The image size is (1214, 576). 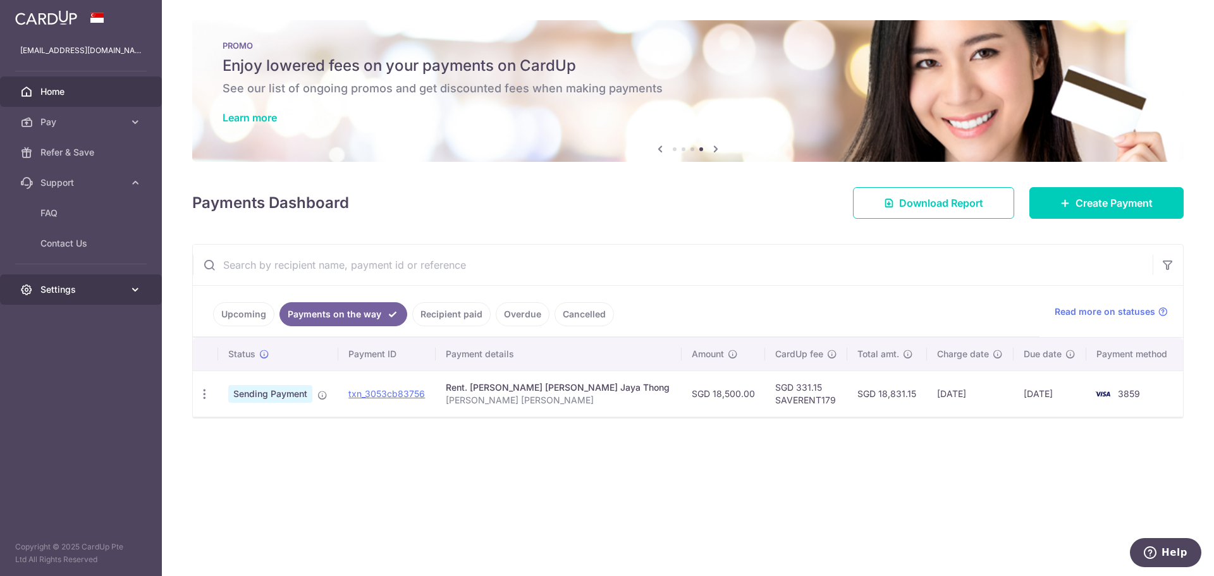 What do you see at coordinates (387, 354) in the screenshot?
I see `th: Payment ID` at bounding box center [387, 354].